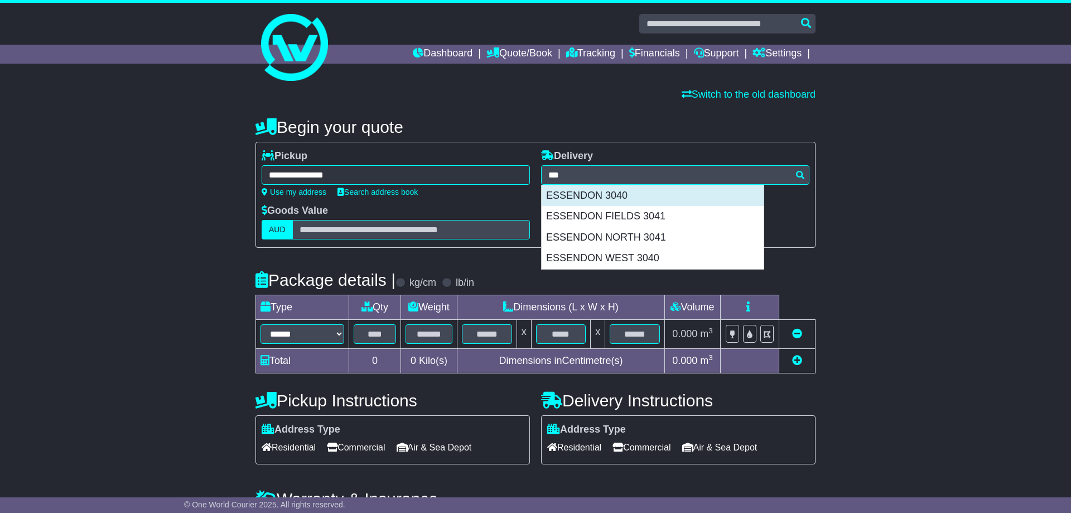  I want to click on label: Goods Value, so click(294, 211).